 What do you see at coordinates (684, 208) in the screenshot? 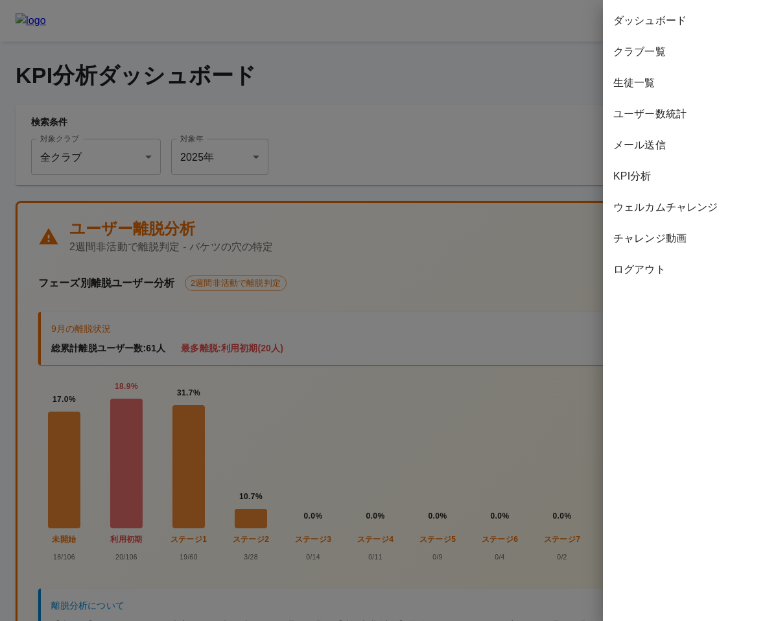
I see `div: ウェルカムチャレンジ` at bounding box center [684, 208].